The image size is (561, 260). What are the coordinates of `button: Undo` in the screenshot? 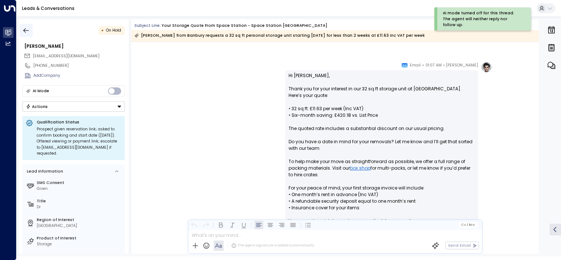 It's located at (194, 225).